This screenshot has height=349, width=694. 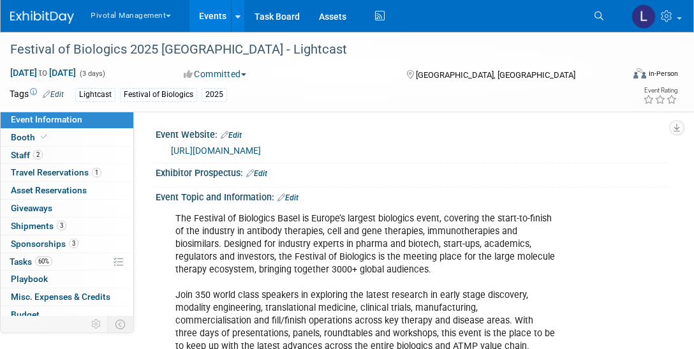 What do you see at coordinates (412, 172) in the screenshot?
I see `div: Exhibitor Prospectus:` at bounding box center [412, 172].